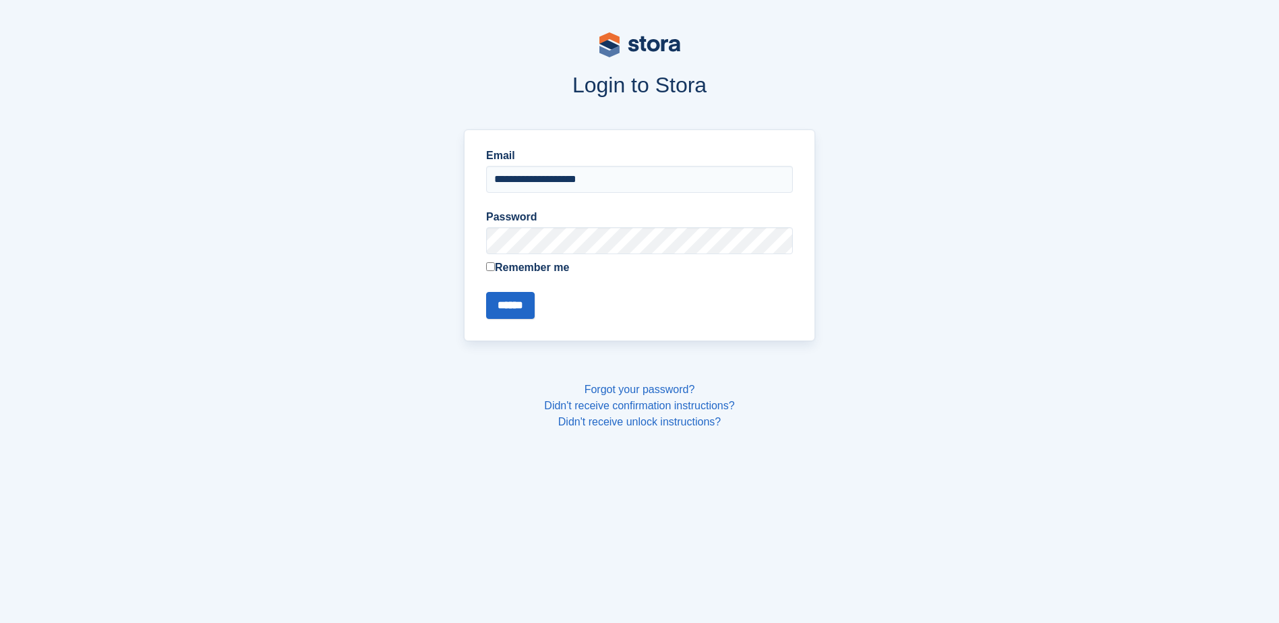 Image resolution: width=1279 pixels, height=623 pixels. Describe the element at coordinates (640, 85) in the screenshot. I see `h1: Login to Stora` at that location.